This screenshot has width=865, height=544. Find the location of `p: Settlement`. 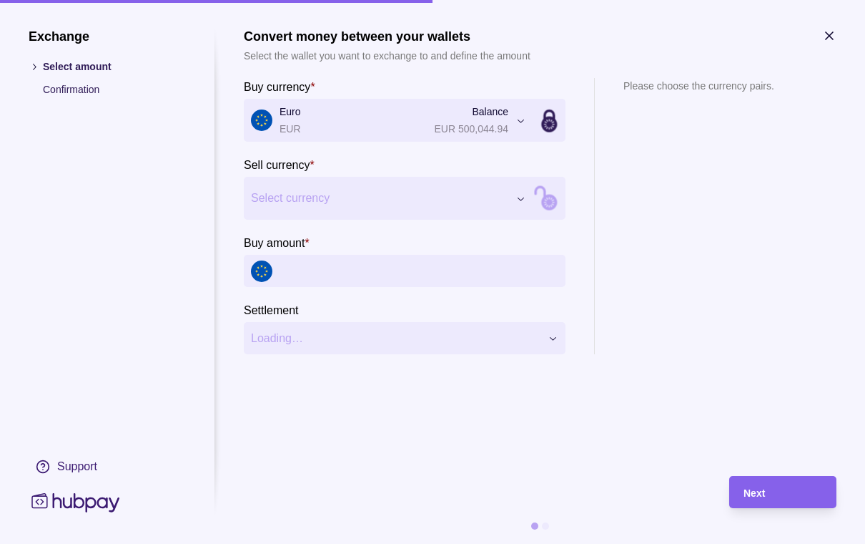

p: Settlement is located at coordinates (271, 310).